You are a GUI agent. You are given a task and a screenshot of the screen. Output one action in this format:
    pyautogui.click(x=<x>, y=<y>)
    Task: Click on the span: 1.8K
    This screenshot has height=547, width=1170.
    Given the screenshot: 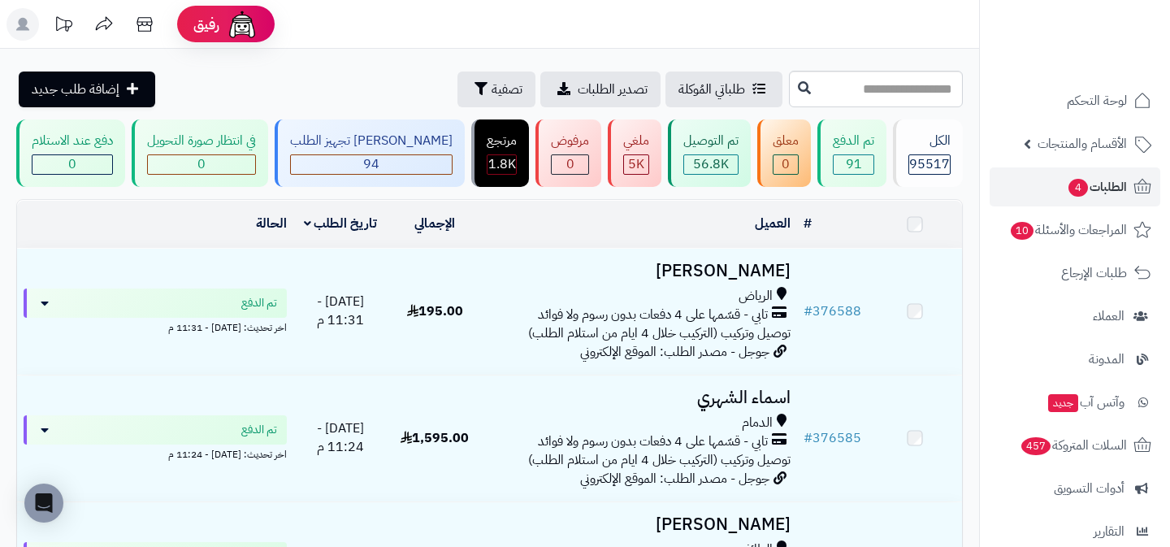 What is the action you would take?
    pyautogui.click(x=502, y=164)
    